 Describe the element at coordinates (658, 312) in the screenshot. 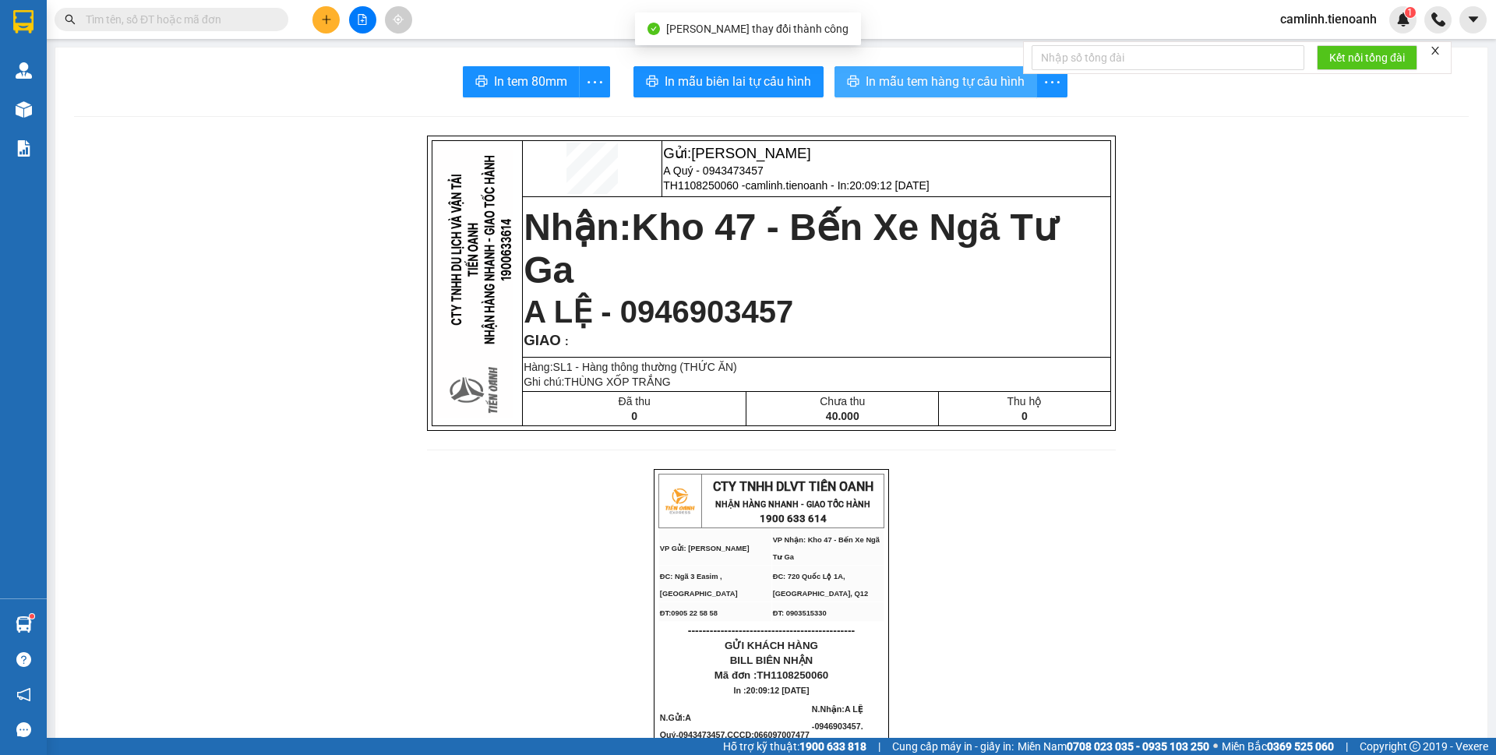

I see `span: A LỆ - 0946903457` at that location.